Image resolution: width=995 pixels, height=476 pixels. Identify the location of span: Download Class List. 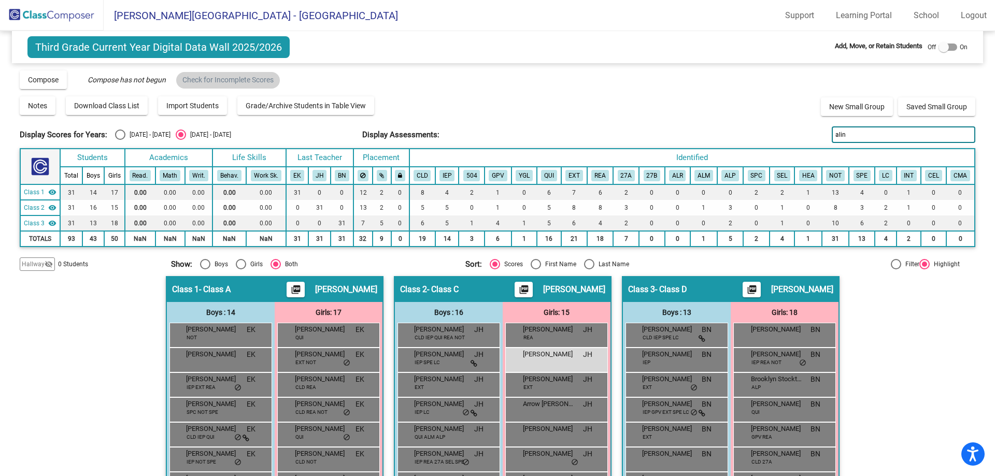
(107, 106).